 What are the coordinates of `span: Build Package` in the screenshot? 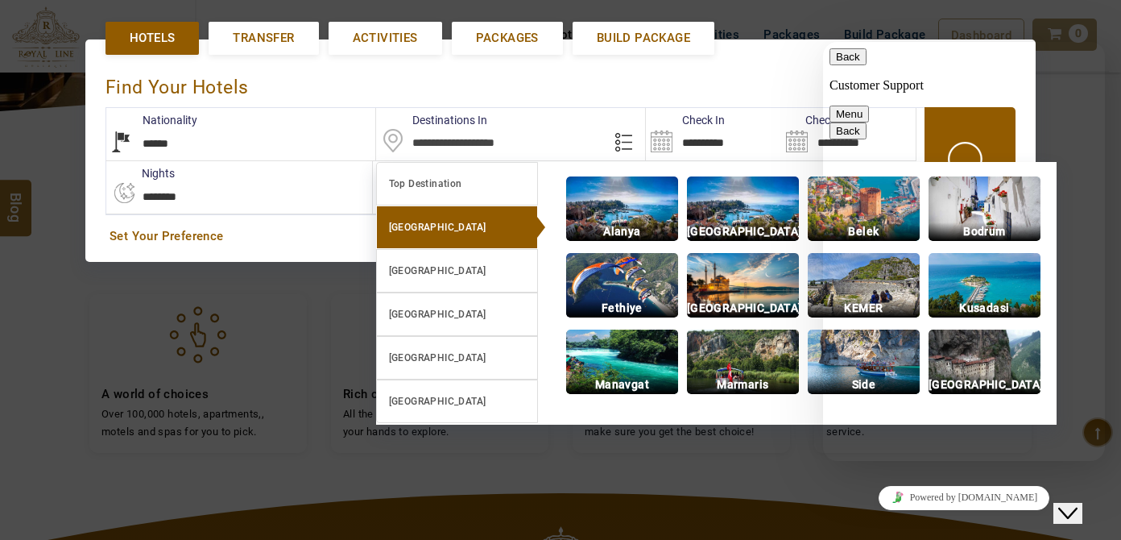 It's located at (643, 38).